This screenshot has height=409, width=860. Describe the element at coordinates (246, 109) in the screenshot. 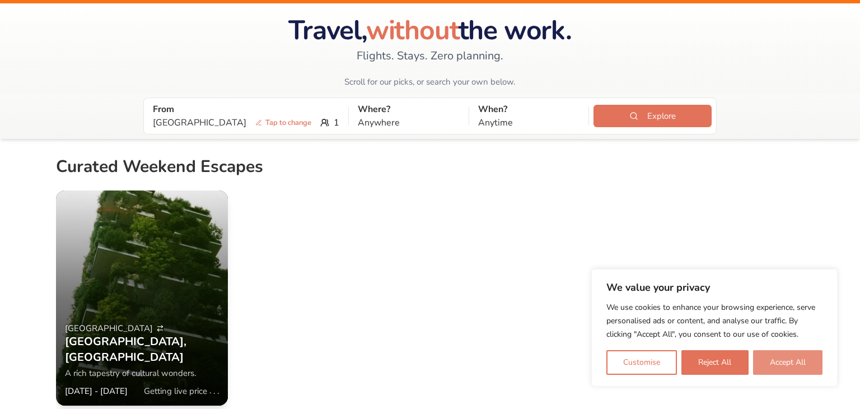

I see `p: From` at that location.